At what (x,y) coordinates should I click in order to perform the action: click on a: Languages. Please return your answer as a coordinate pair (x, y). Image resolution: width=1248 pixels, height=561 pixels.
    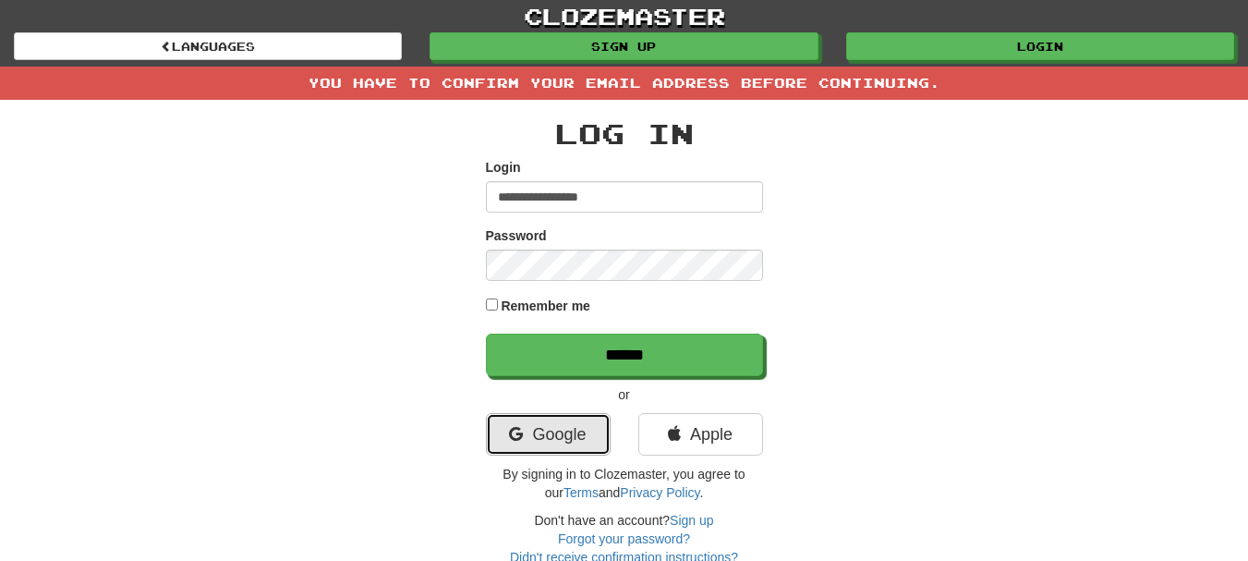
    Looking at the image, I should click on (208, 46).